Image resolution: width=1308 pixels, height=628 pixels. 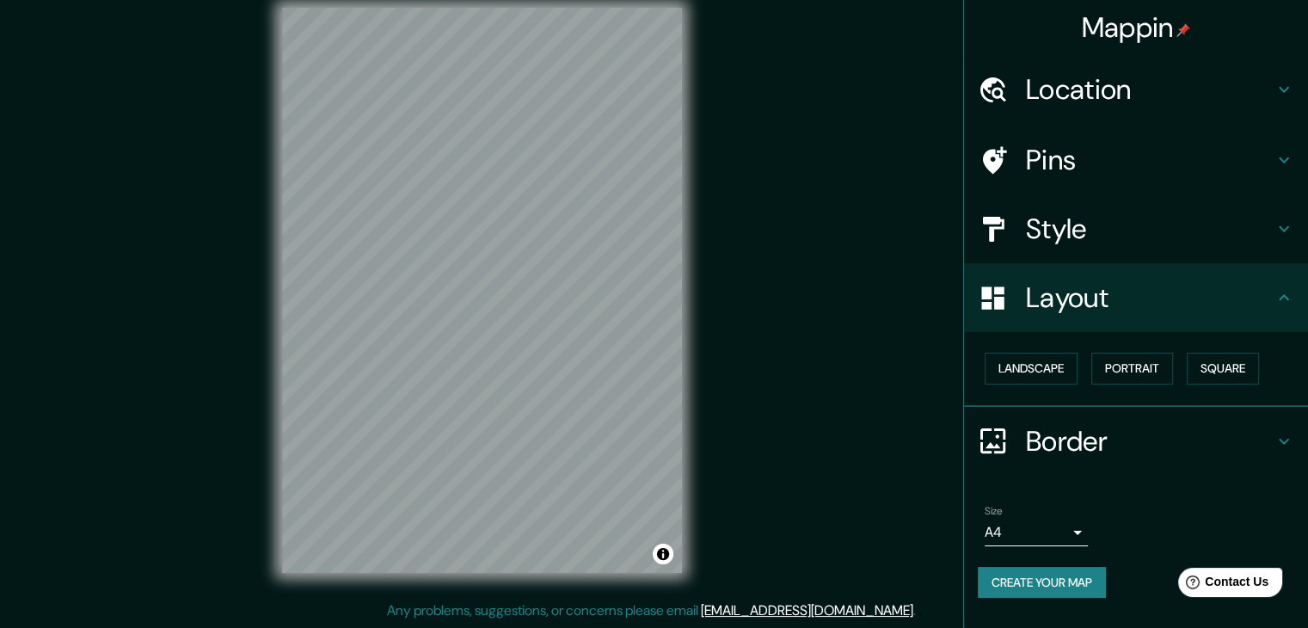 I want to click on p: Any problems, suggestions, or concerns please email ., so click(x=651, y=611).